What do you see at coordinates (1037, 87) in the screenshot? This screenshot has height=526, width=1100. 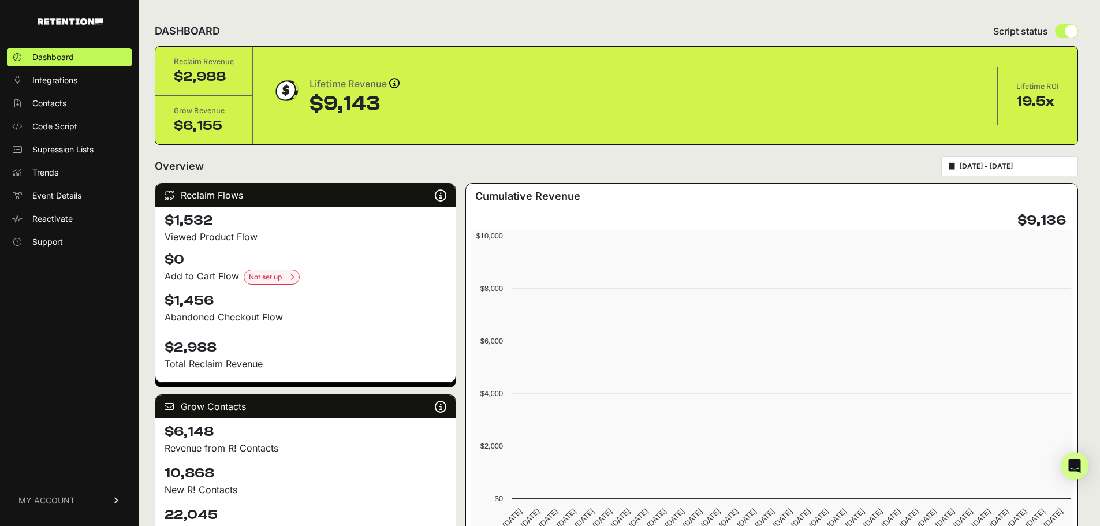 I see `div: Lifetime ROI` at bounding box center [1037, 87].